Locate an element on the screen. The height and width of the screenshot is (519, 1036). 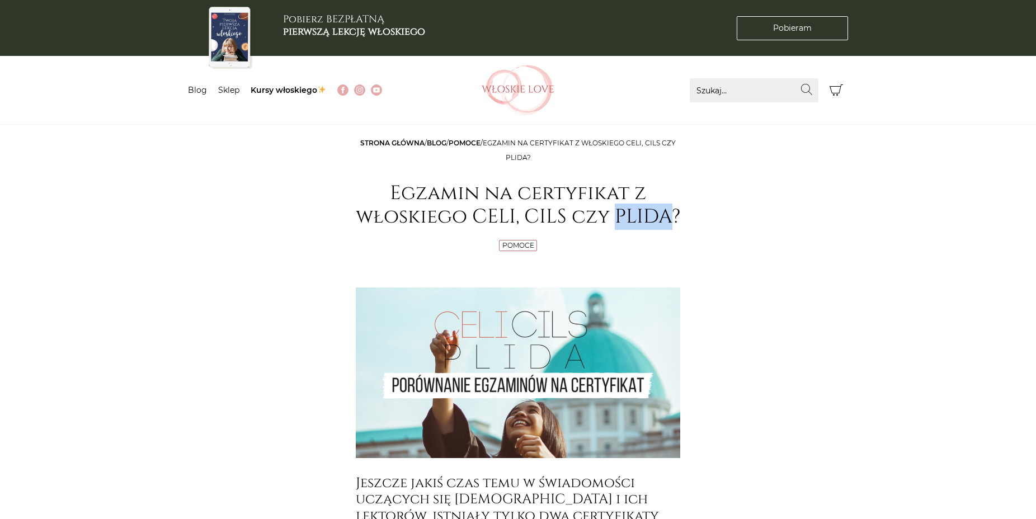
span: Egzamin na certyfikat z włoskiego CELI, CILS czy PLIDA? is located at coordinates (579, 150).